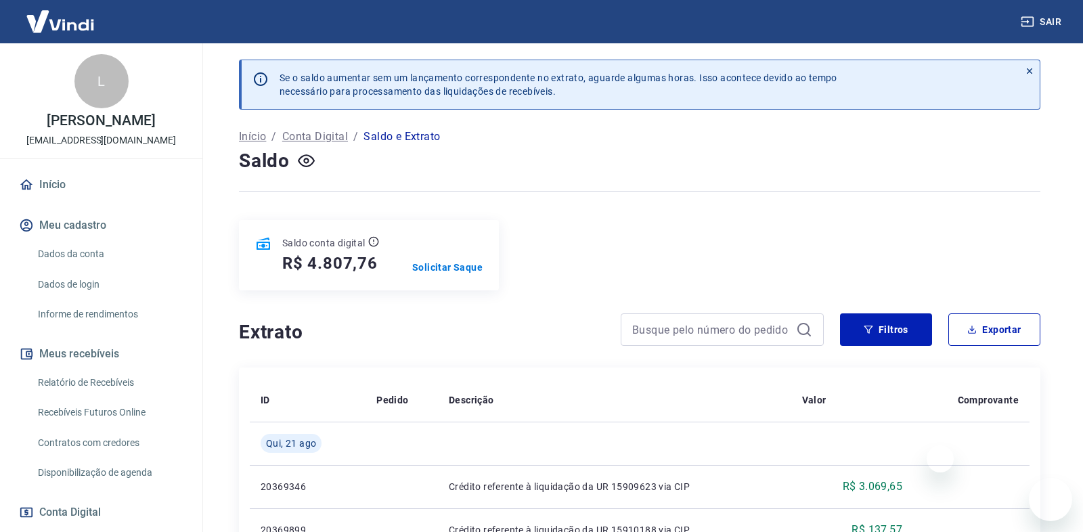 This screenshot has width=1083, height=532. Describe the element at coordinates (558, 85) in the screenshot. I see `p: Se o saldo aumentar sem um lançamento correspondente no extrato, aguarde algumas horas. Isso acon...` at that location.